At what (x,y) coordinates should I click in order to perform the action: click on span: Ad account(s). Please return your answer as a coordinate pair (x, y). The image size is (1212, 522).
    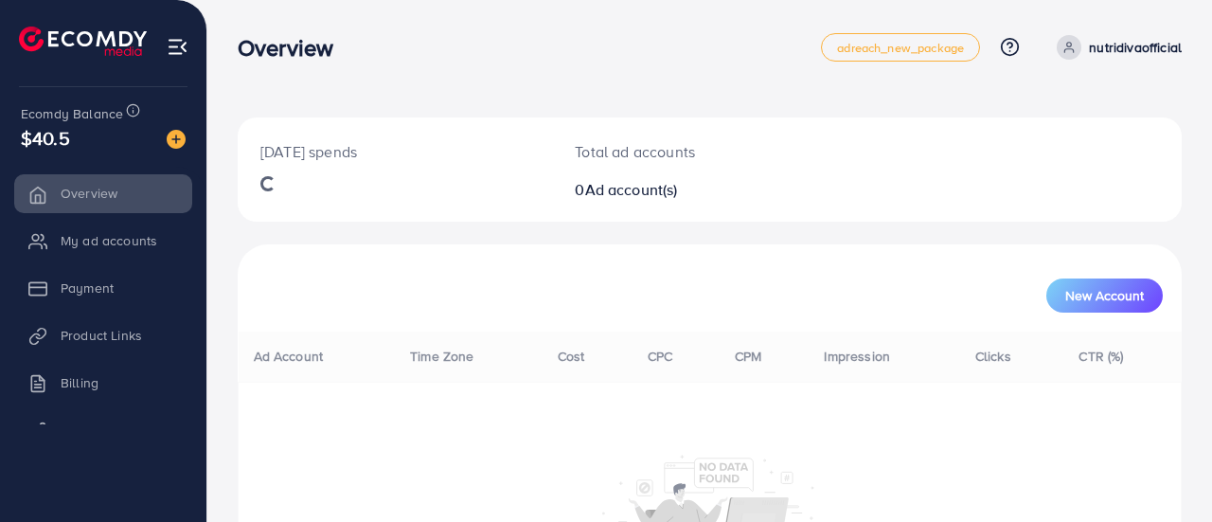
    Looking at the image, I should click on (631, 189).